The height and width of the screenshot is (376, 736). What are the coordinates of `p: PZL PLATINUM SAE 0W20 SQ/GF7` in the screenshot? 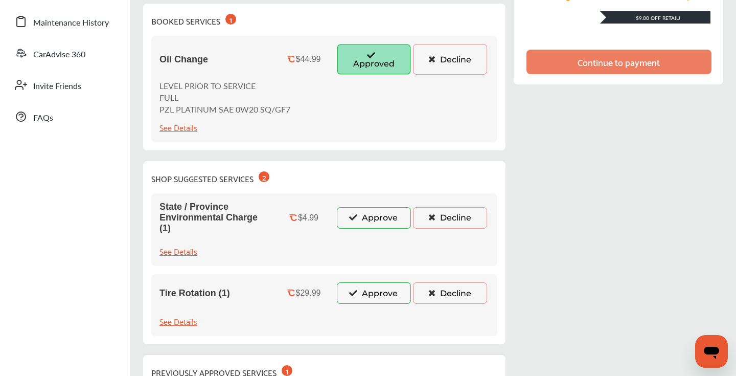 It's located at (225, 109).